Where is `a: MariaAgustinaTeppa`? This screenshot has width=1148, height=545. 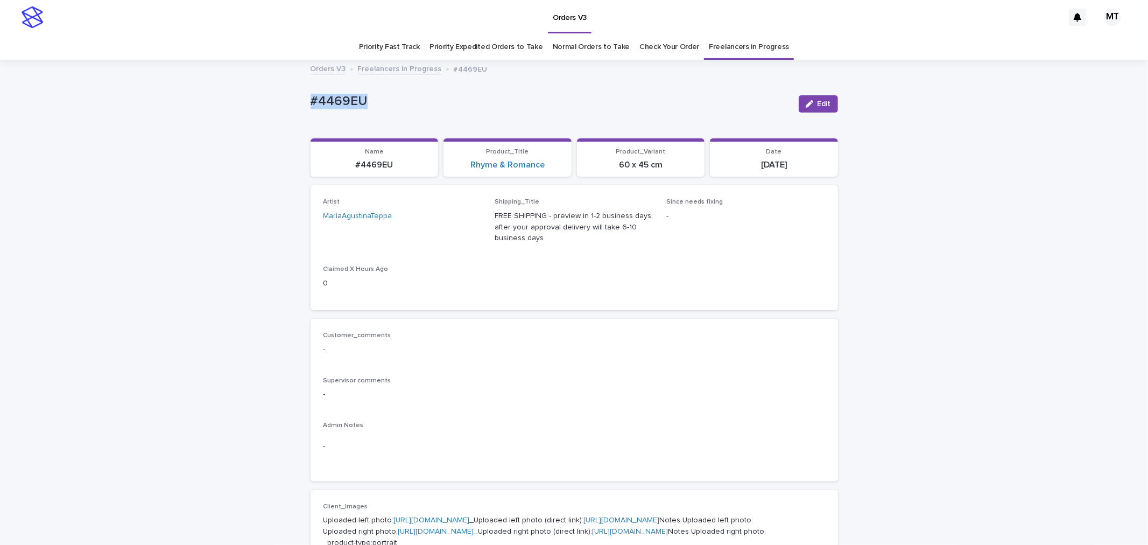
a: MariaAgustinaTeppa is located at coordinates (358, 216).